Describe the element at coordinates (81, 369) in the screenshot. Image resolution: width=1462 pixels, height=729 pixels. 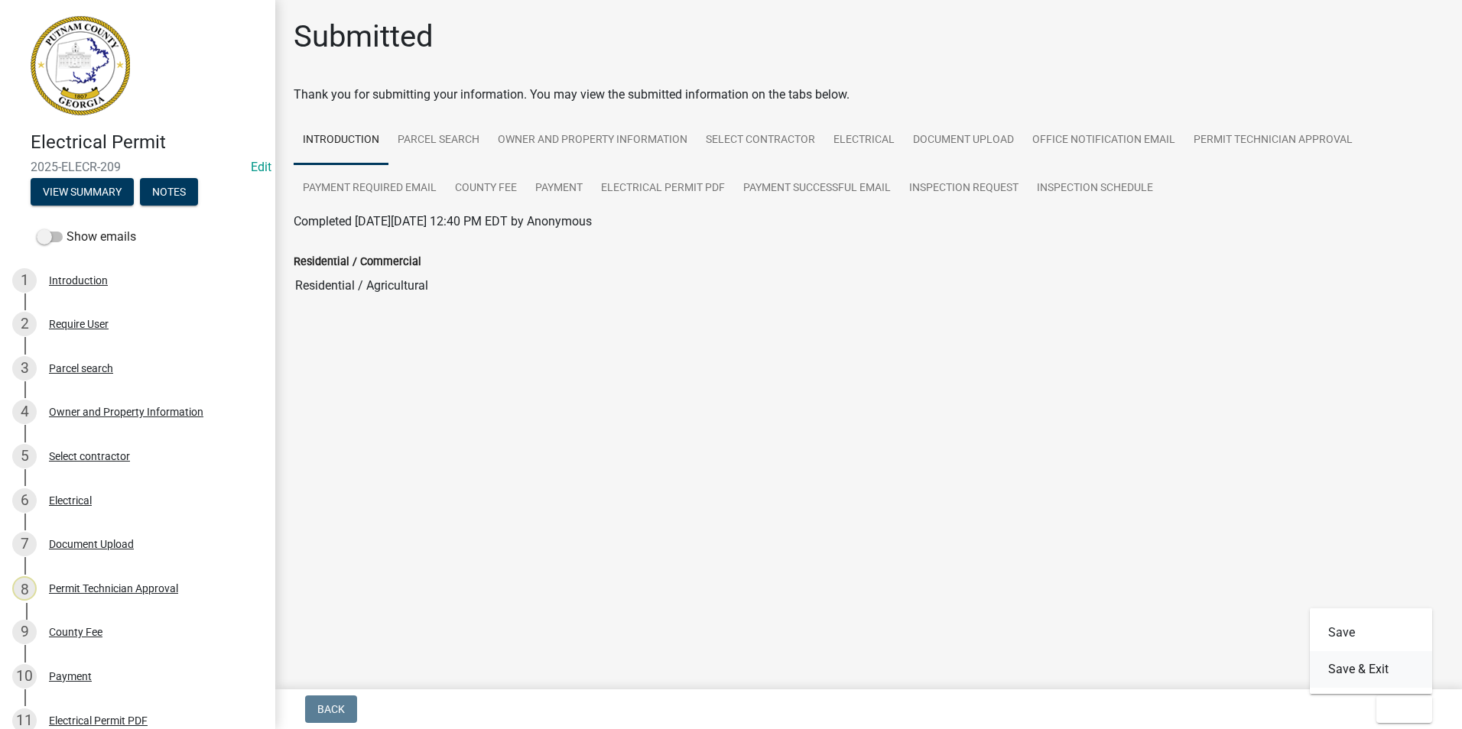
I see `div: Parcel search` at that location.